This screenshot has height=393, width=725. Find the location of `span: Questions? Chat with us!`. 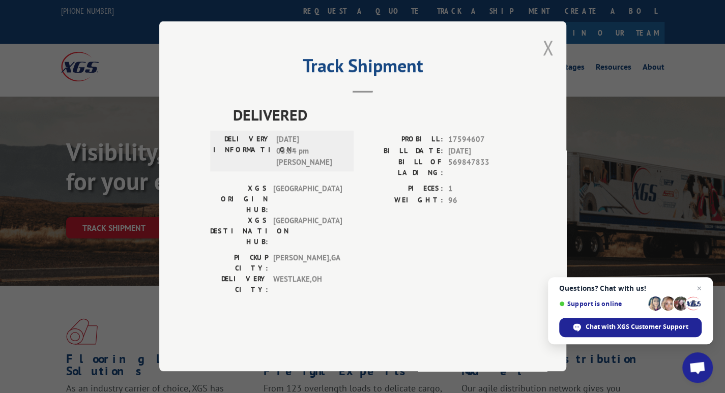

span: Questions? Chat with us! is located at coordinates (630, 288).